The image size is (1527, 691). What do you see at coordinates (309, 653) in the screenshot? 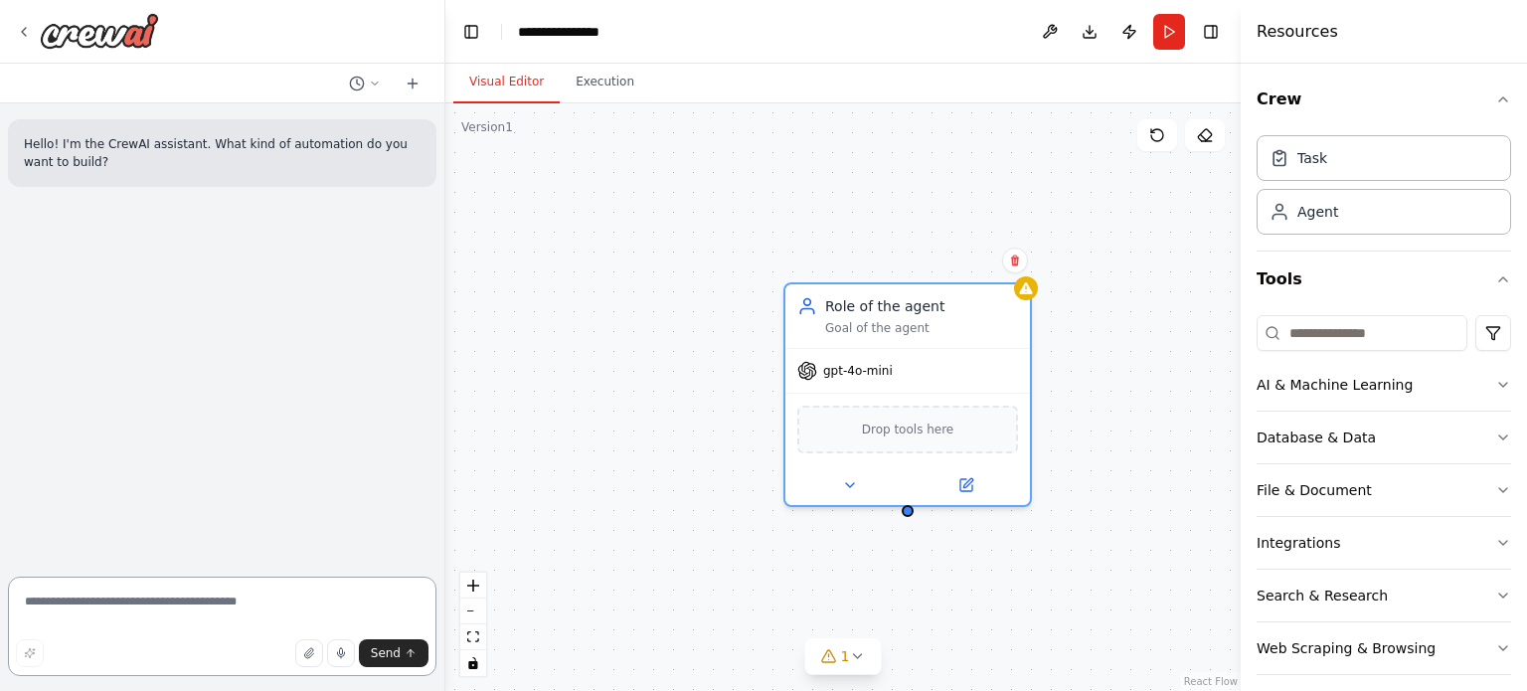
I see `button: Upload files` at bounding box center [309, 653].